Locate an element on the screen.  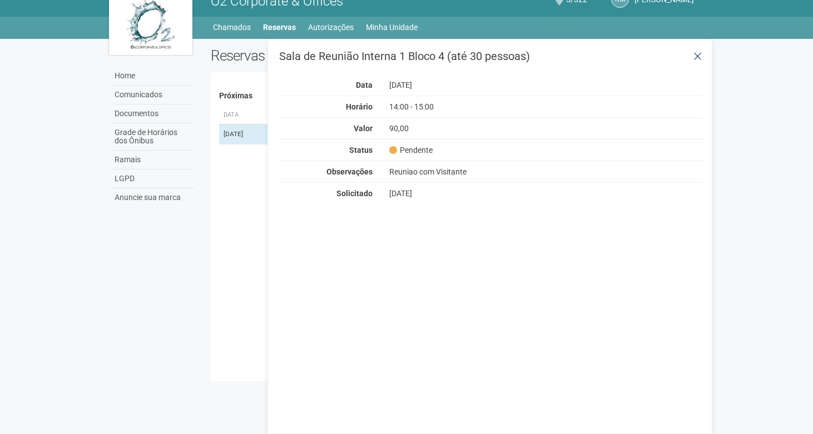
a: Documentos is located at coordinates (153, 114).